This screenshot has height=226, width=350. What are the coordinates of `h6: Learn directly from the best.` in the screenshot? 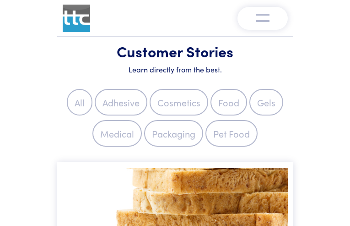 It's located at (175, 69).